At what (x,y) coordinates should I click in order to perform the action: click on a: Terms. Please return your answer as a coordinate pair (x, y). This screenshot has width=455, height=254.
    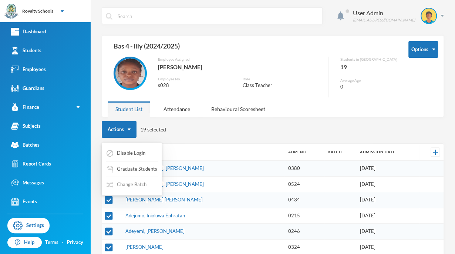
    Looking at the image, I should click on (52, 243).